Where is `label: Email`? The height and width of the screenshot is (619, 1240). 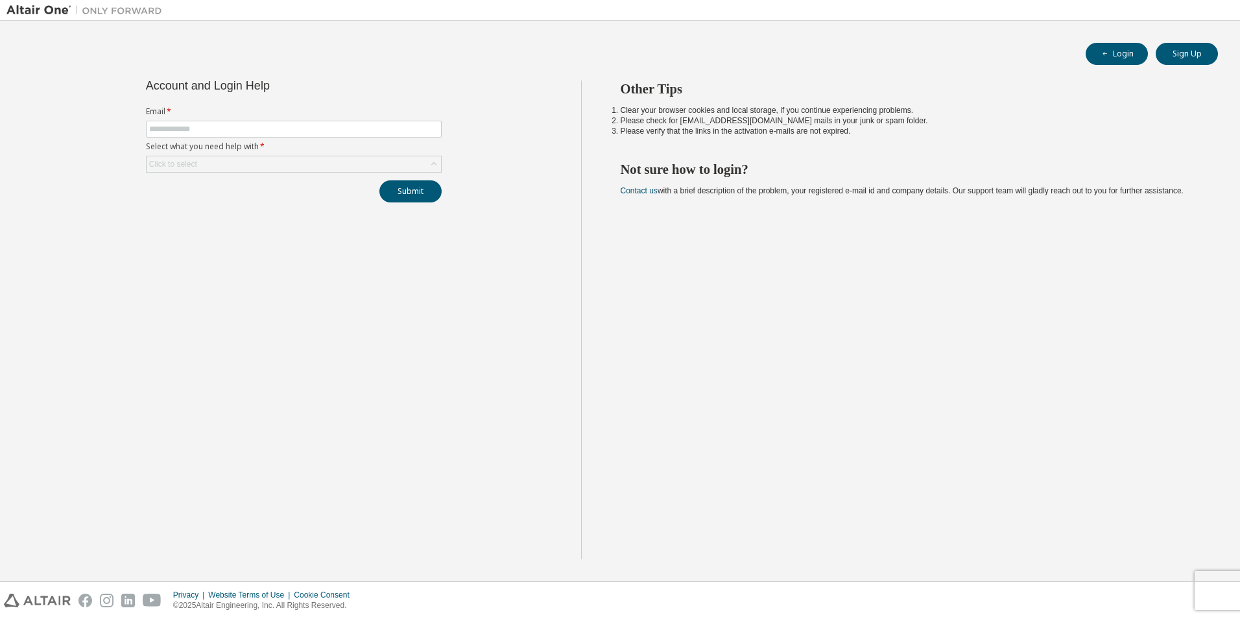
label: Email is located at coordinates (294, 112).